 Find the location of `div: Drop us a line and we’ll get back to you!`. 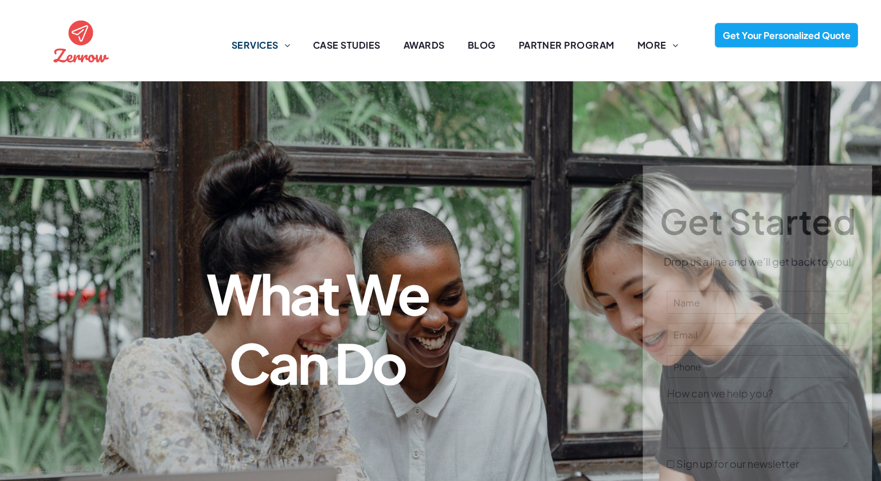

div: Drop us a line and we’ll get back to you! is located at coordinates (758, 261).